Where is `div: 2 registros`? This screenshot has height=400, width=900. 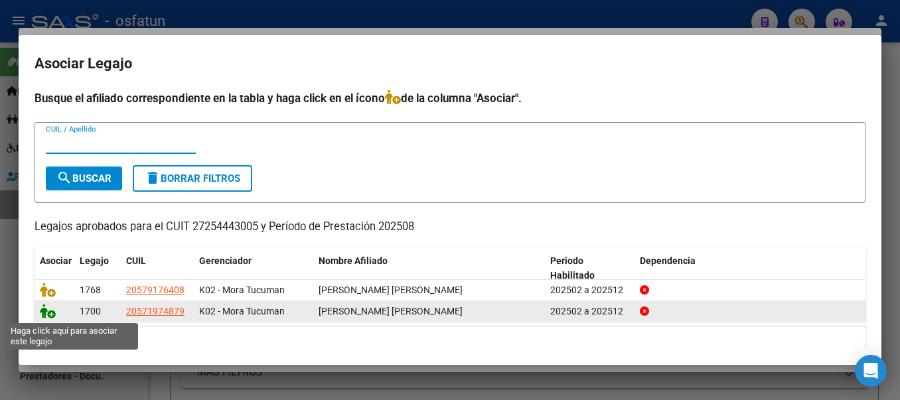
div: 2 registros is located at coordinates (450, 344).